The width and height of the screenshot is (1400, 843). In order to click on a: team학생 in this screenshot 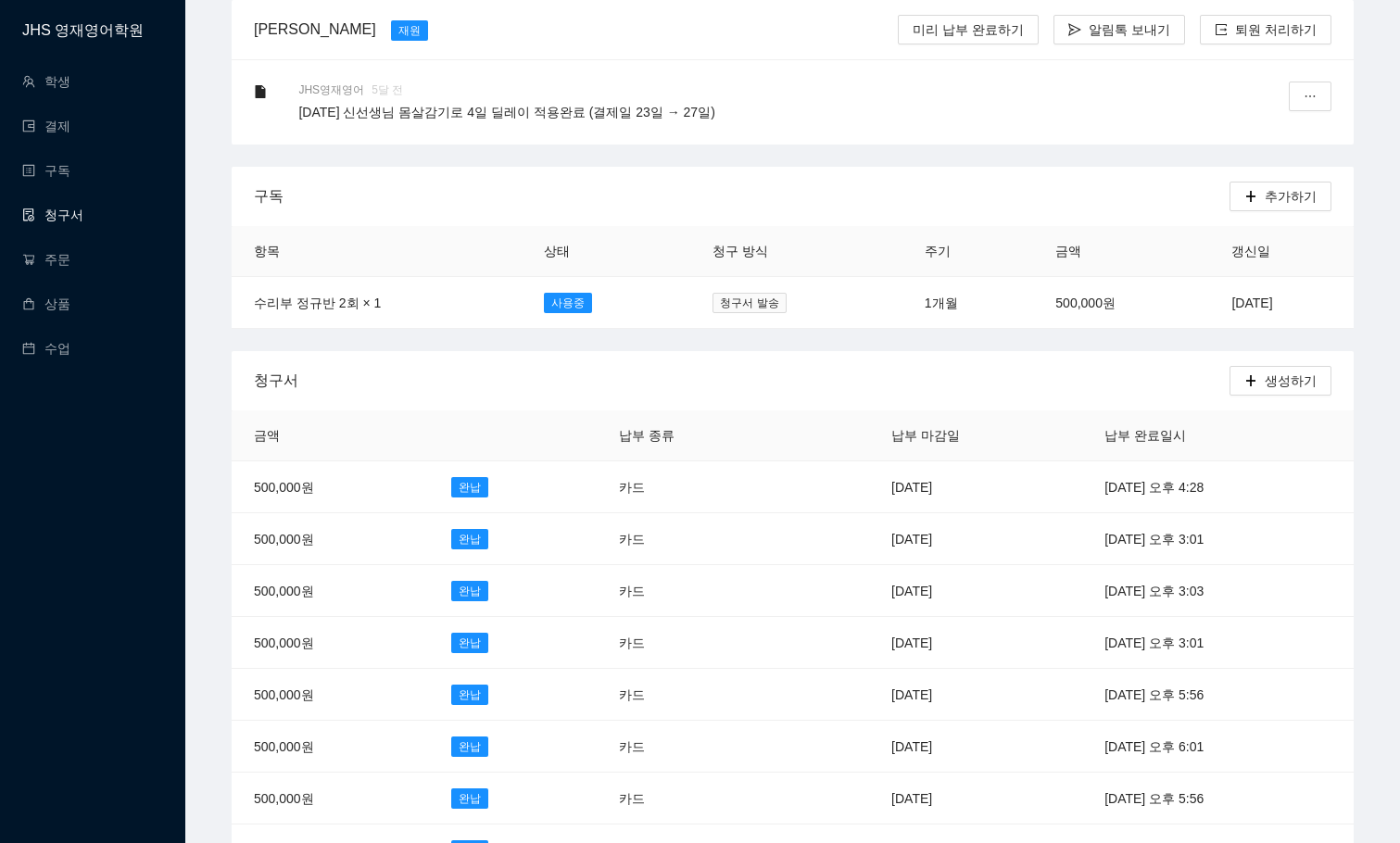, I will do `click(46, 82)`.